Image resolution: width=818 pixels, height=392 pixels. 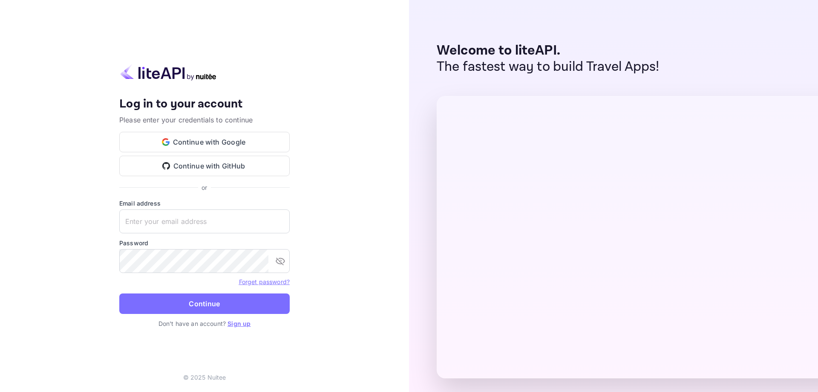 What do you see at coordinates (205, 120) in the screenshot?
I see `p: Please enter your credentials to continue` at bounding box center [205, 120].